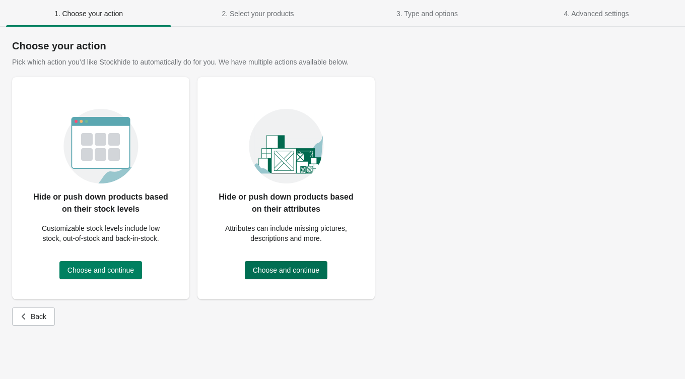 The width and height of the screenshot is (685, 379). What do you see at coordinates (33, 316) in the screenshot?
I see `button: Back` at bounding box center [33, 316].